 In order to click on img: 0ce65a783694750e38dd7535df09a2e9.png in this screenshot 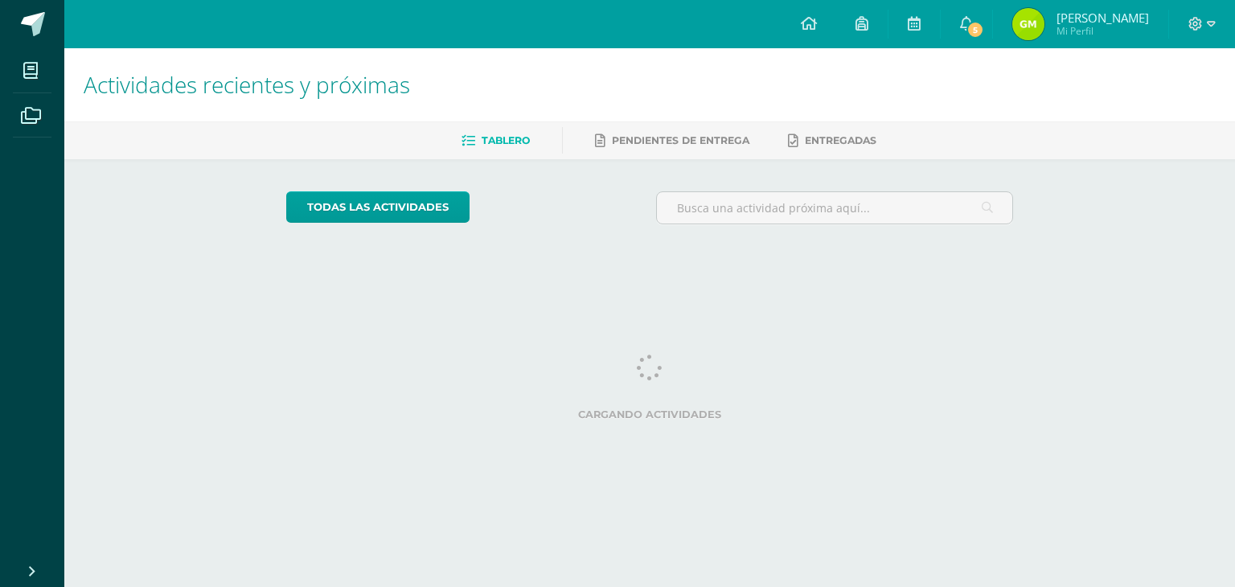, I will do `click(1029, 24)`.